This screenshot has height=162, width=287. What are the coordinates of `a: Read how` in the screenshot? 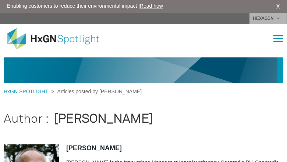 It's located at (151, 6).